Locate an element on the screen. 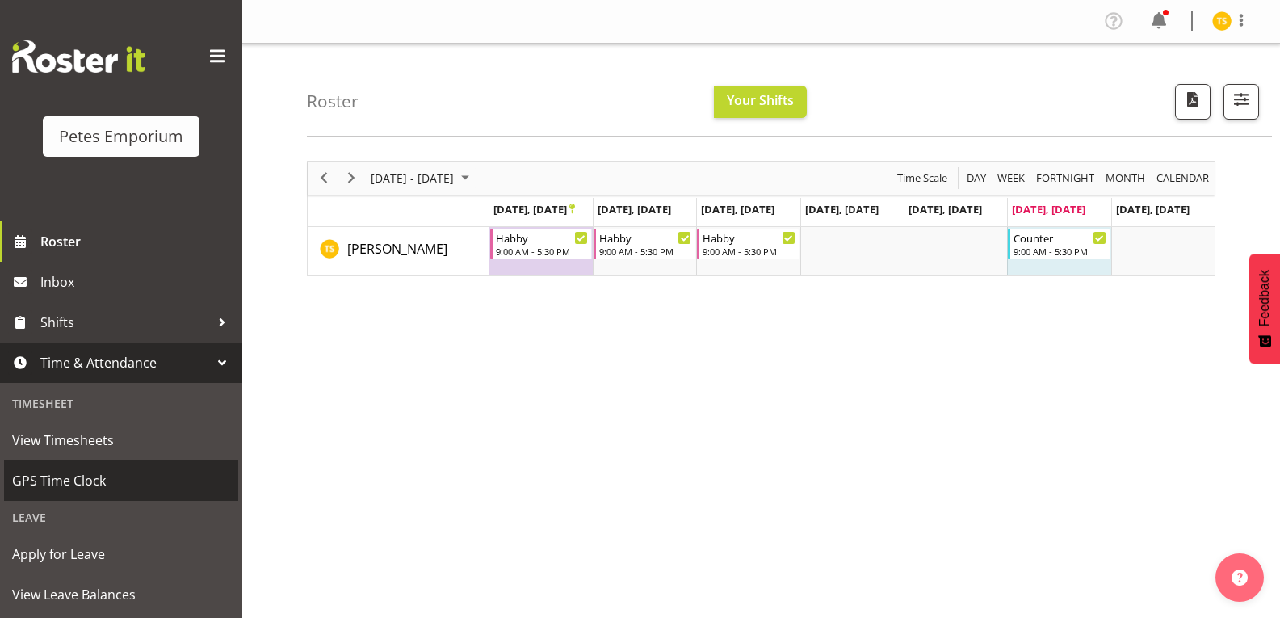  span: calendar is located at coordinates (1182, 178).